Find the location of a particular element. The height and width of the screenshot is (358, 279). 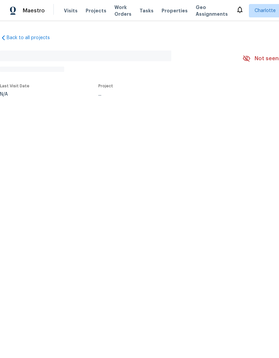

span: Work Orders is located at coordinates (123, 11).